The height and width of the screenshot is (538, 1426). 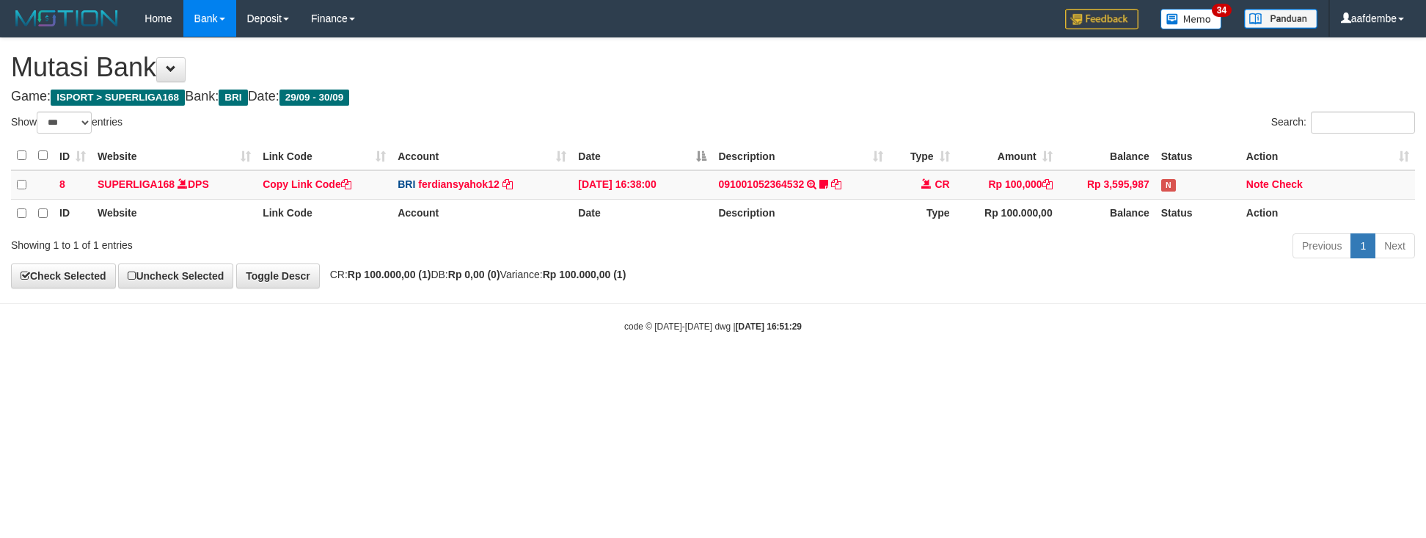 I want to click on h1: Mutasi Bank, so click(x=713, y=68).